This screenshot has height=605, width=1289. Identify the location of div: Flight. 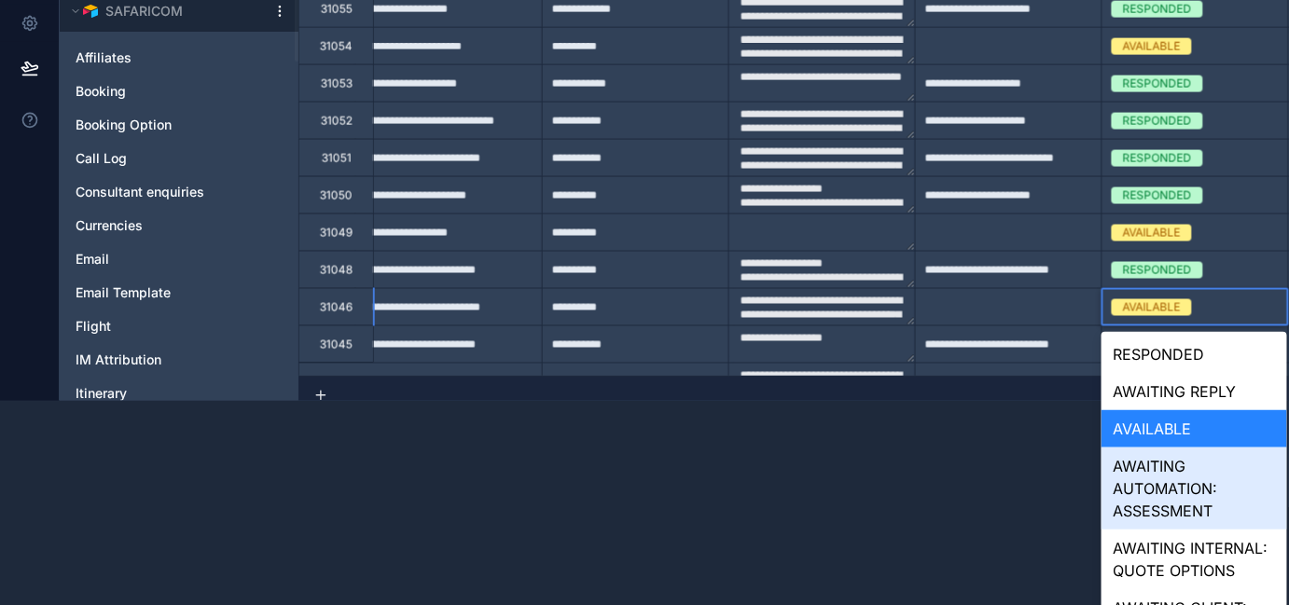
(179, 327).